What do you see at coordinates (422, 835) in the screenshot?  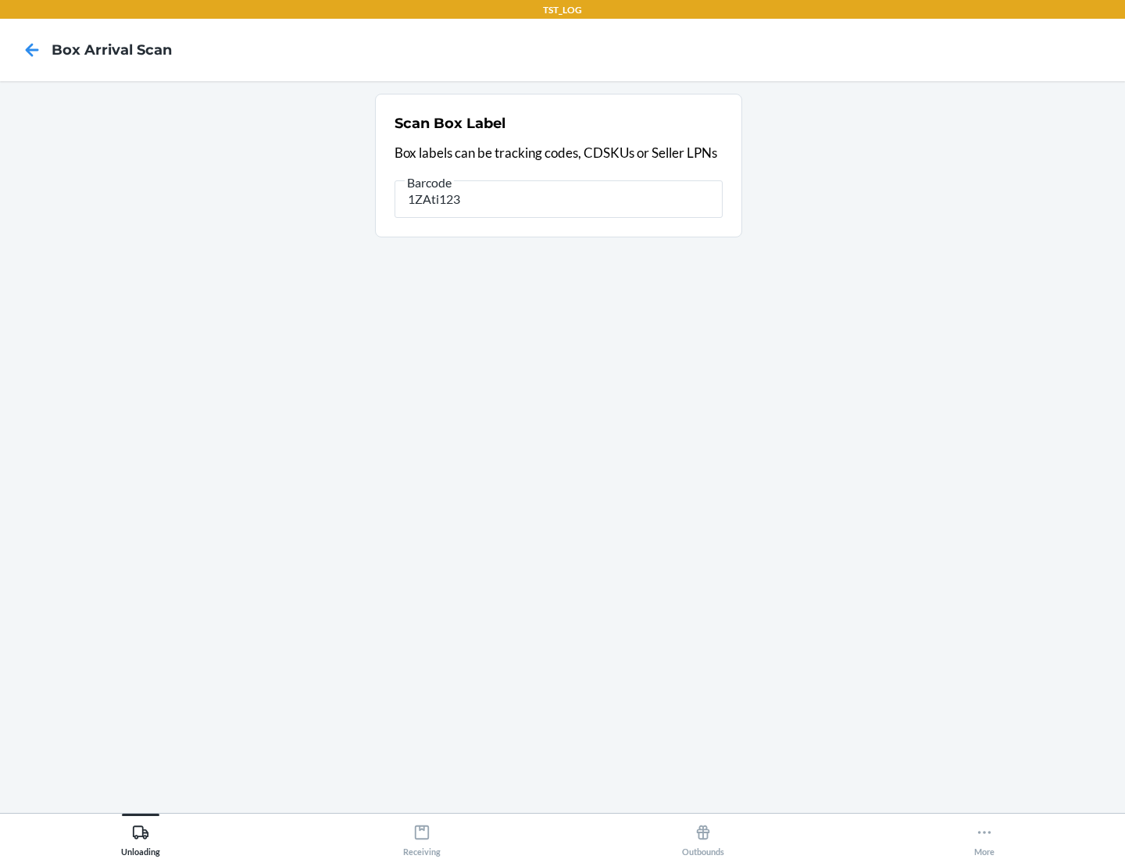 I see `button: Receiving` at bounding box center [422, 835].